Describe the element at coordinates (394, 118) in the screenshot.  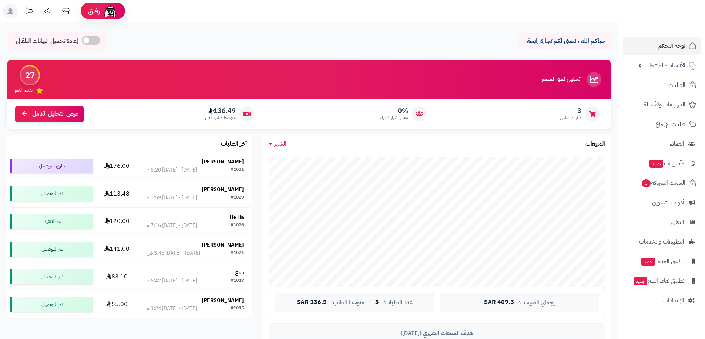
I see `span: معدل تكرار الشراء` at that location.